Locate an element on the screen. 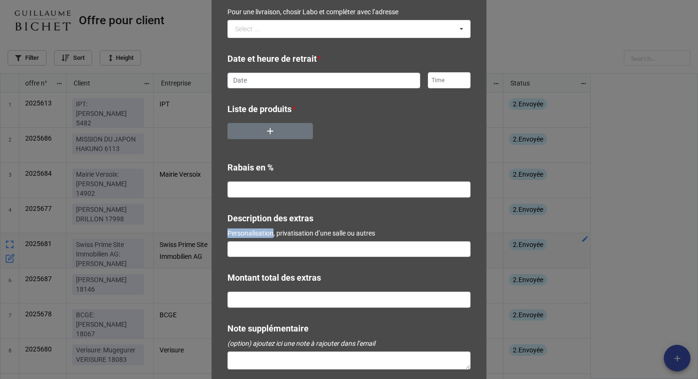 The image size is (698, 379). label: Note supplémentaire is located at coordinates (268, 329).